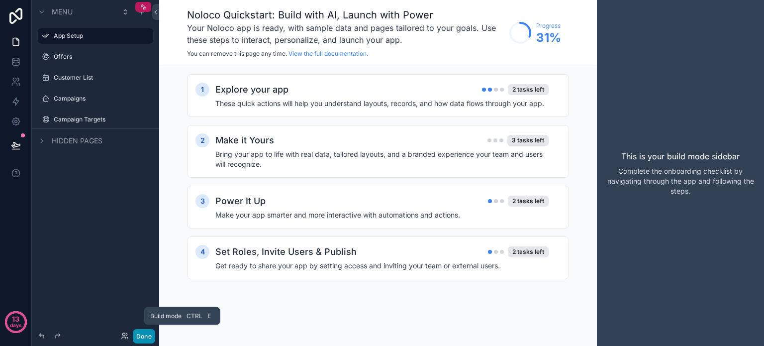 The width and height of the screenshot is (764, 346). Describe the element at coordinates (144, 336) in the screenshot. I see `button: Done` at that location.